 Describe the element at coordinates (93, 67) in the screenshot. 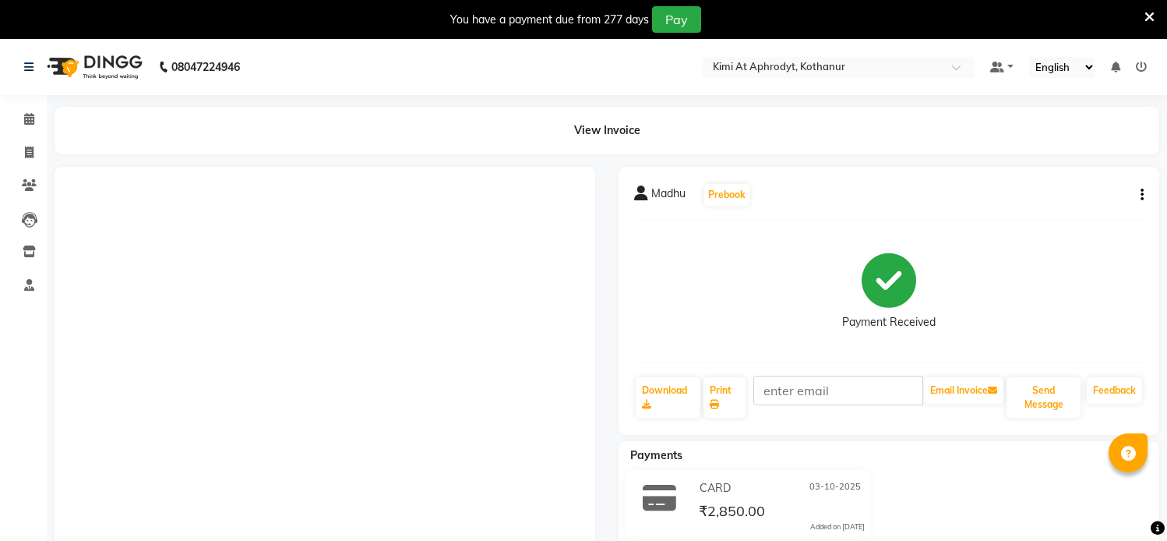

I see `img: logo` at that location.